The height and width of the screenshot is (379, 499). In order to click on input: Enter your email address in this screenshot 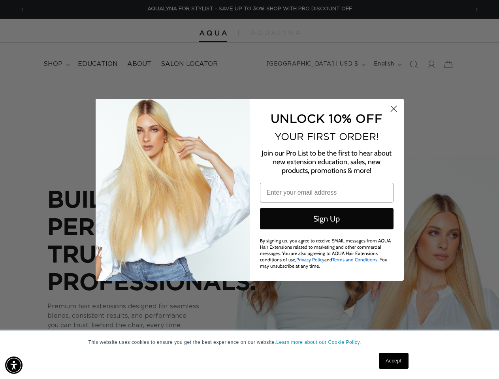, I will do `click(327, 193)`.